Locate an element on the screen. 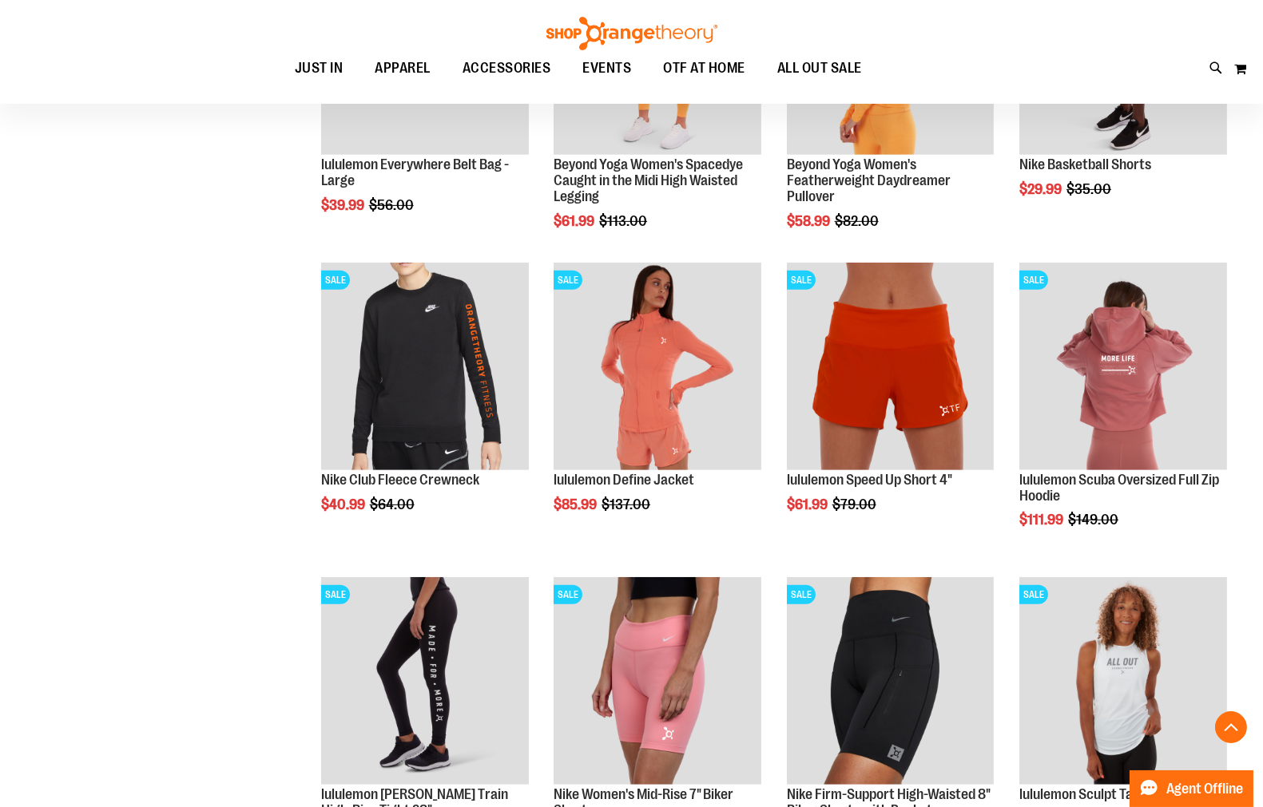  span: APPAREL is located at coordinates (403, 68).